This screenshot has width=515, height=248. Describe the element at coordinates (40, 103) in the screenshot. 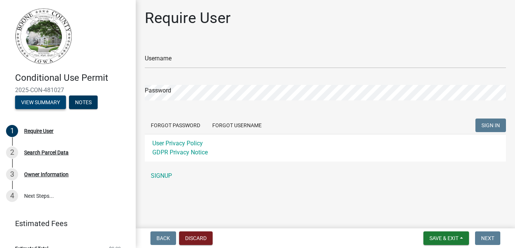

I see `wm-modal-confirm: Summary` at that location.